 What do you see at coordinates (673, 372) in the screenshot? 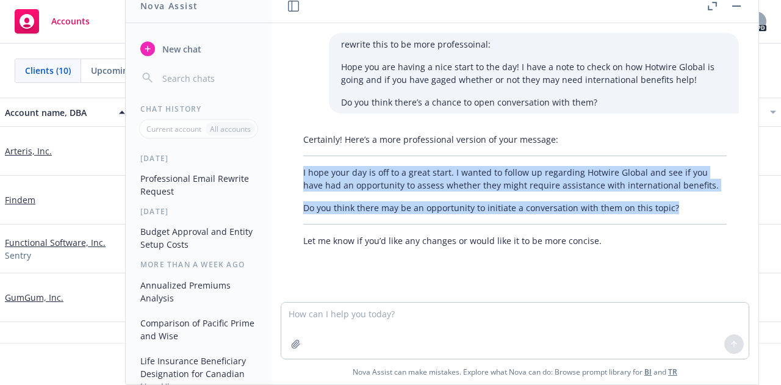
I see `a: TR` at bounding box center [673, 372].